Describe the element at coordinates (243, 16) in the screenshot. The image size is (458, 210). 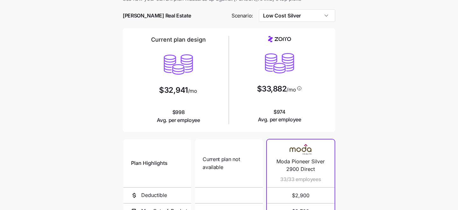
I see `span: Scenario:` at that location.